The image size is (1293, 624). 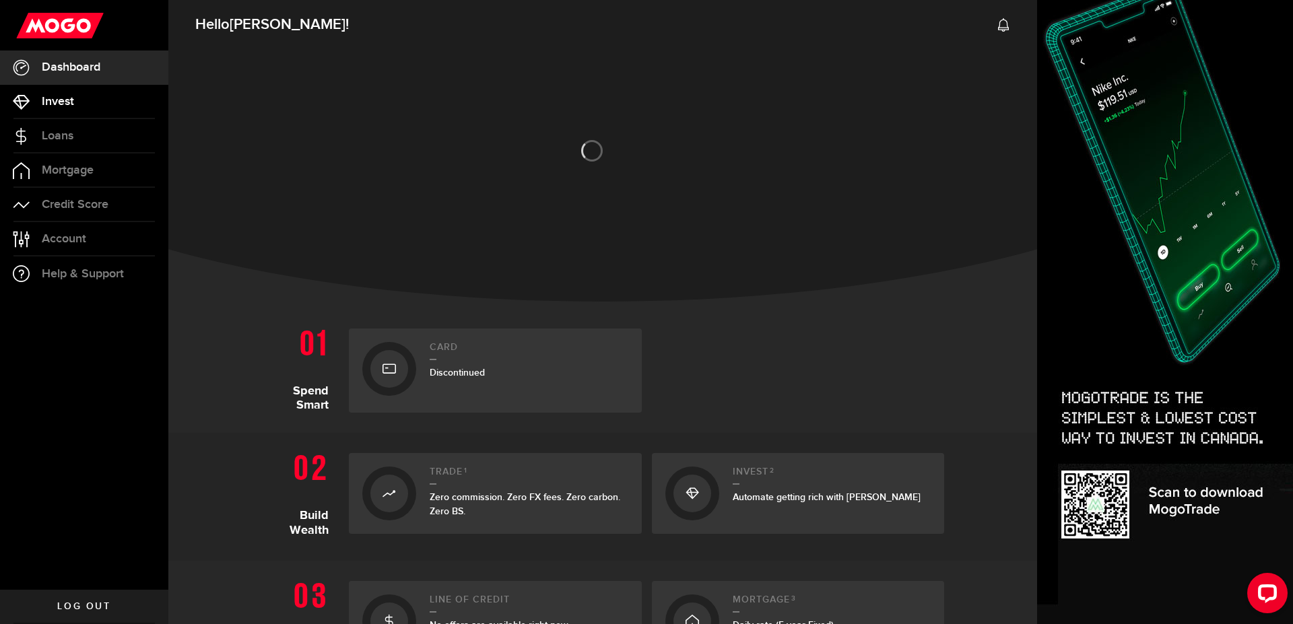 I want to click on a: Trade1Zero commission. Zero FX fees. Zero carbon. Zero BS., so click(x=495, y=494).